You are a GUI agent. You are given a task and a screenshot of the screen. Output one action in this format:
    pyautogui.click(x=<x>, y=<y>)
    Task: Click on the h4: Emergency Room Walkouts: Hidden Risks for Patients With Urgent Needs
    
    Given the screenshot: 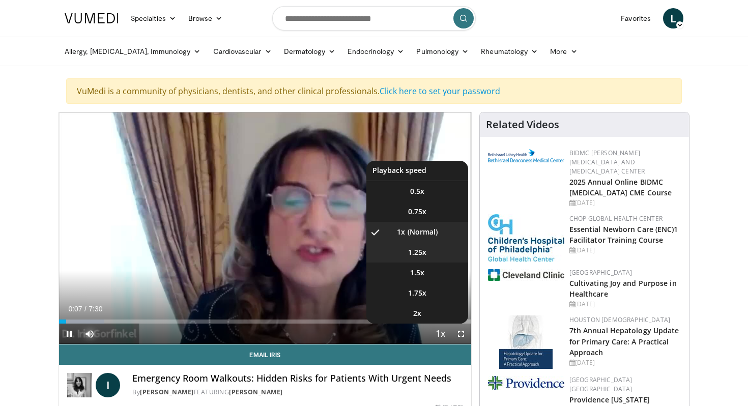 What is the action you would take?
    pyautogui.click(x=298, y=379)
    